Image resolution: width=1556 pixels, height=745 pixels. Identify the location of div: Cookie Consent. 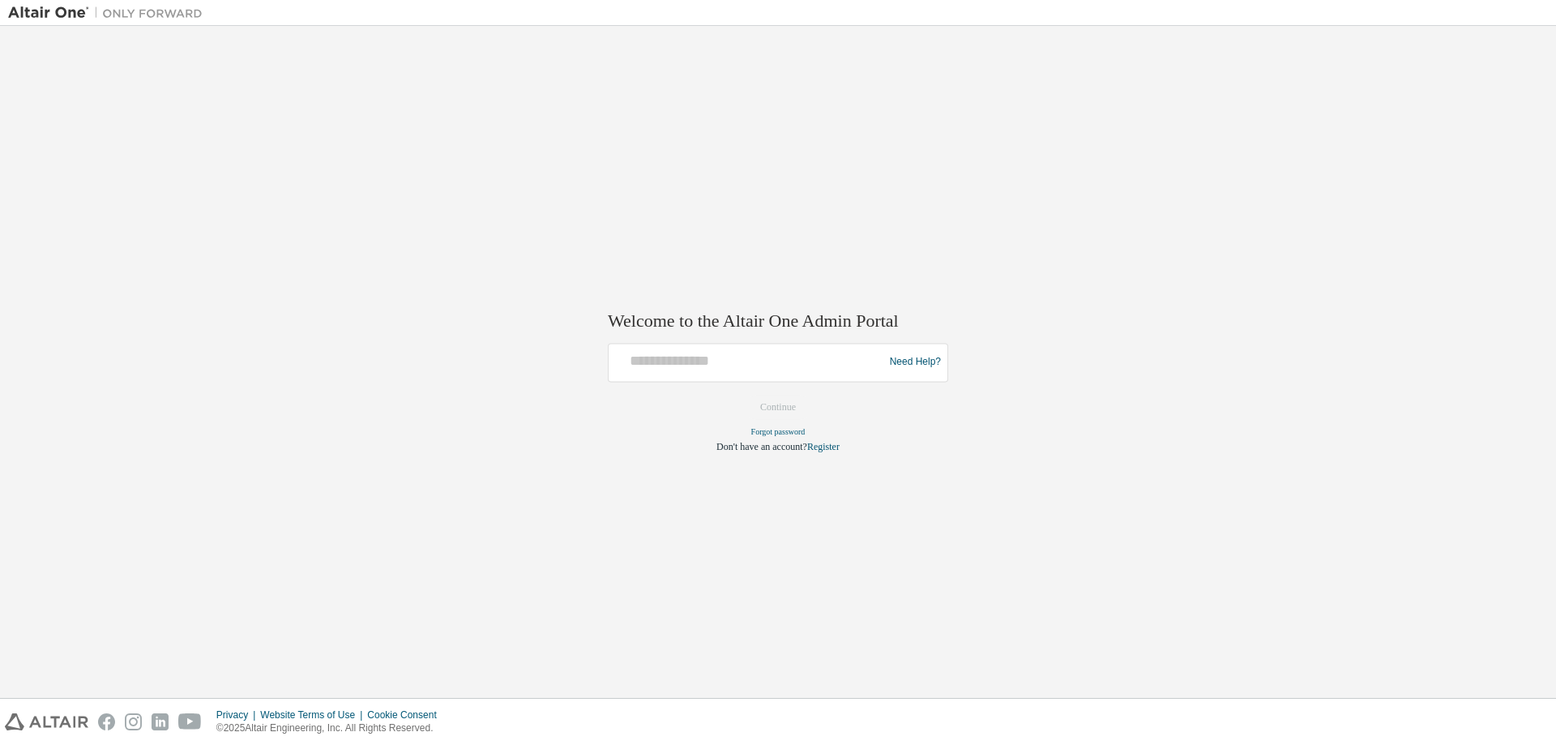
(406, 715).